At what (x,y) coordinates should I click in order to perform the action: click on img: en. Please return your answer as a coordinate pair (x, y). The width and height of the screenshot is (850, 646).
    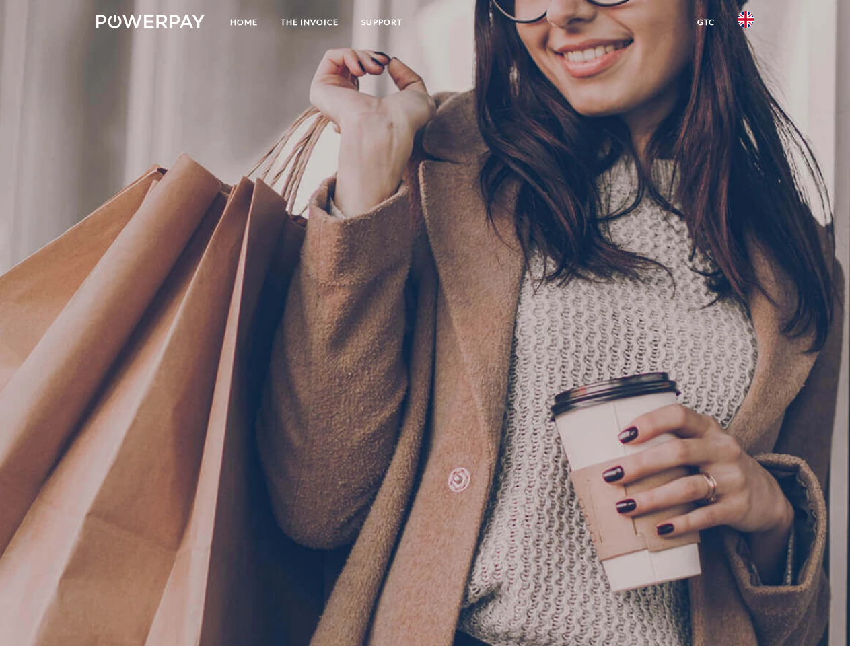
    Looking at the image, I should click on (746, 20).